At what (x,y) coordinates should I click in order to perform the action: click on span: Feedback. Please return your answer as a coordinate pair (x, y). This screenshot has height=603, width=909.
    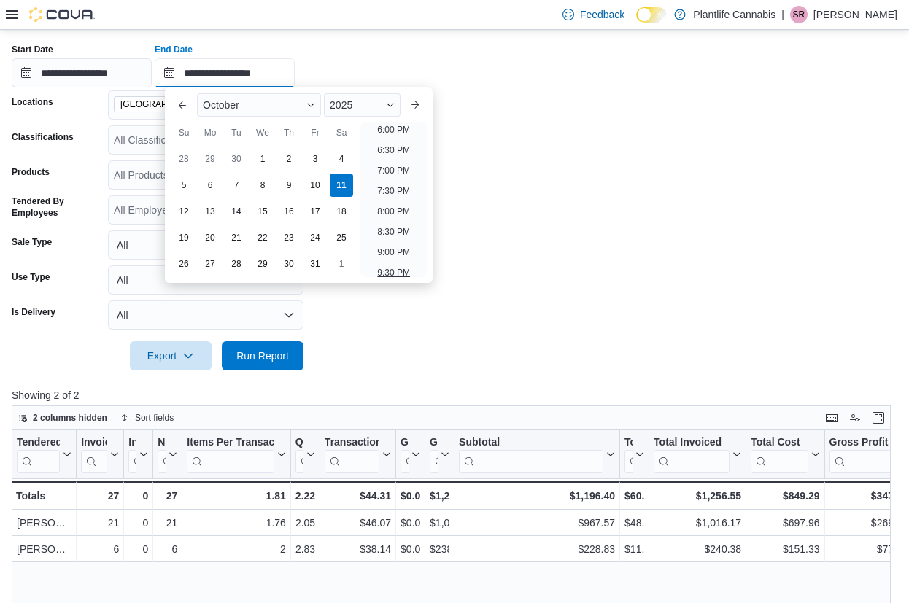
    Looking at the image, I should click on (602, 15).